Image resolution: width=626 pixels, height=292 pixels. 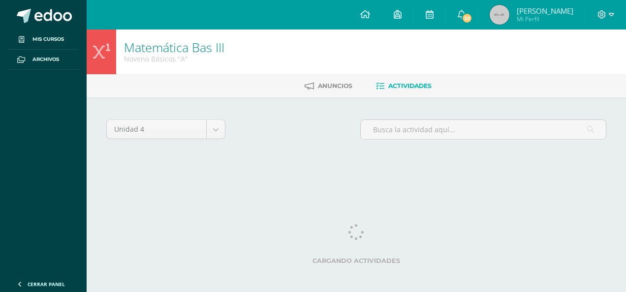 What do you see at coordinates (46, 60) in the screenshot?
I see `span: Archivos` at bounding box center [46, 60].